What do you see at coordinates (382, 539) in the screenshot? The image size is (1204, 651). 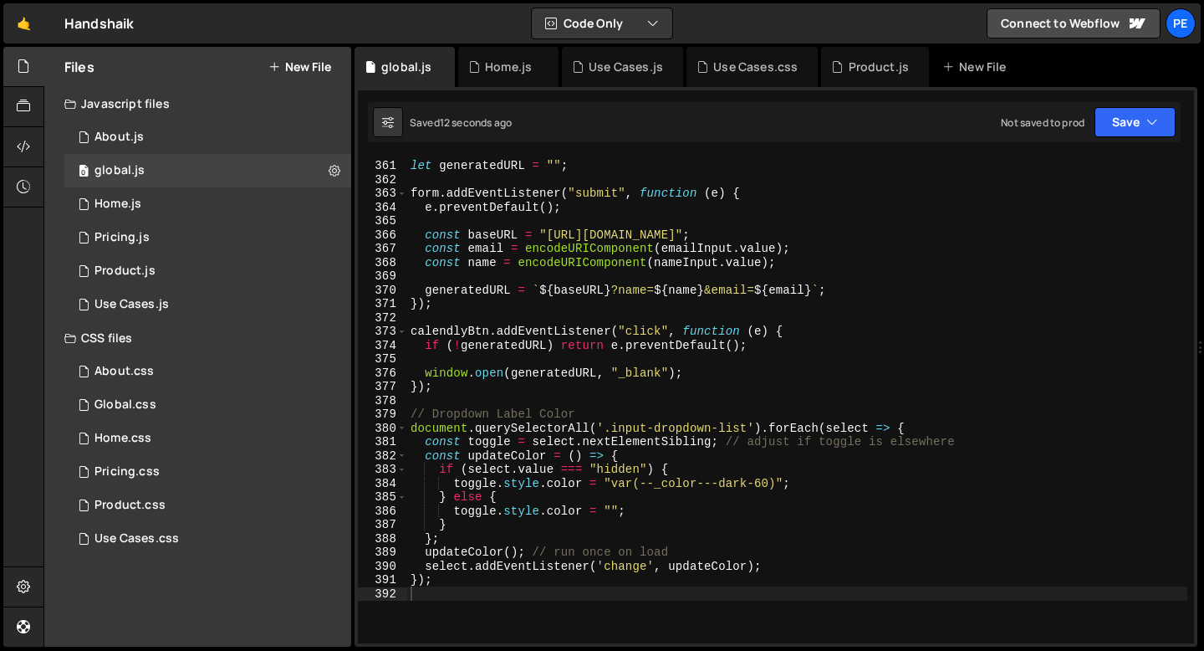 I see `div: 388` at bounding box center [382, 539].